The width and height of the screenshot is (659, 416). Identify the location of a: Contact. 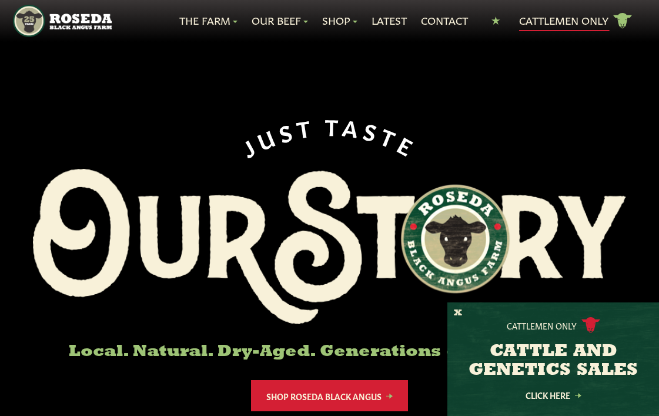
(444, 21).